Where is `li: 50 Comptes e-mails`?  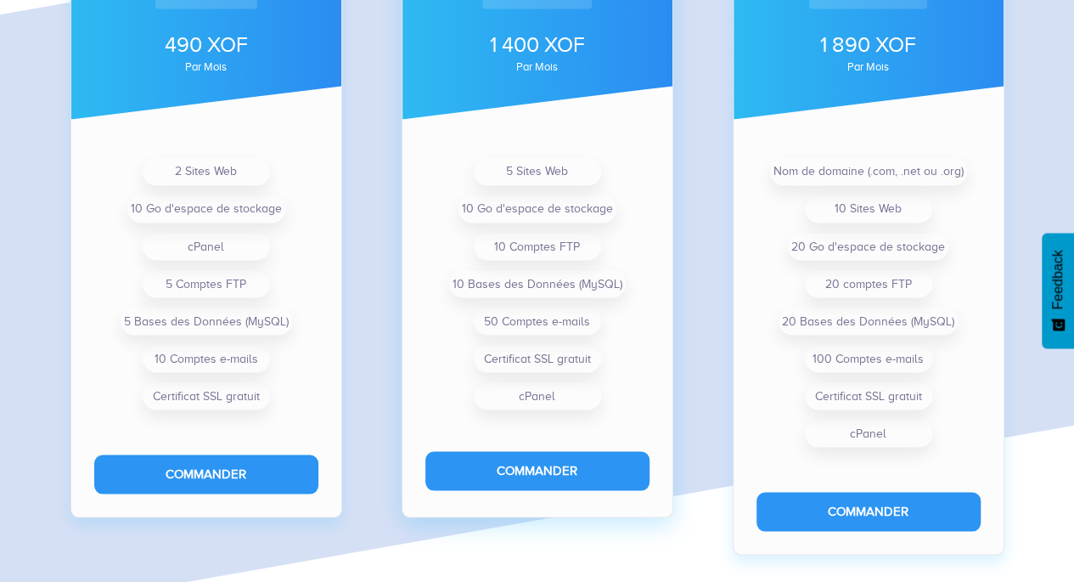
li: 50 Comptes e-mails is located at coordinates (538, 321).